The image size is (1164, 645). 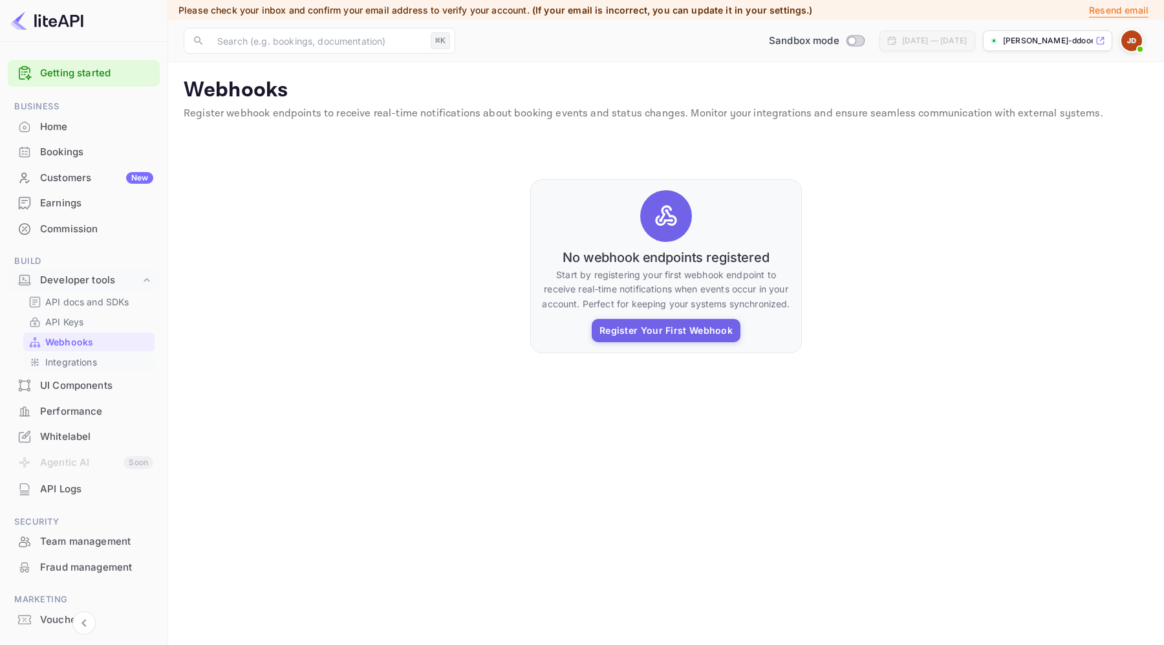 What do you see at coordinates (83, 261) in the screenshot?
I see `span: Build` at bounding box center [83, 261].